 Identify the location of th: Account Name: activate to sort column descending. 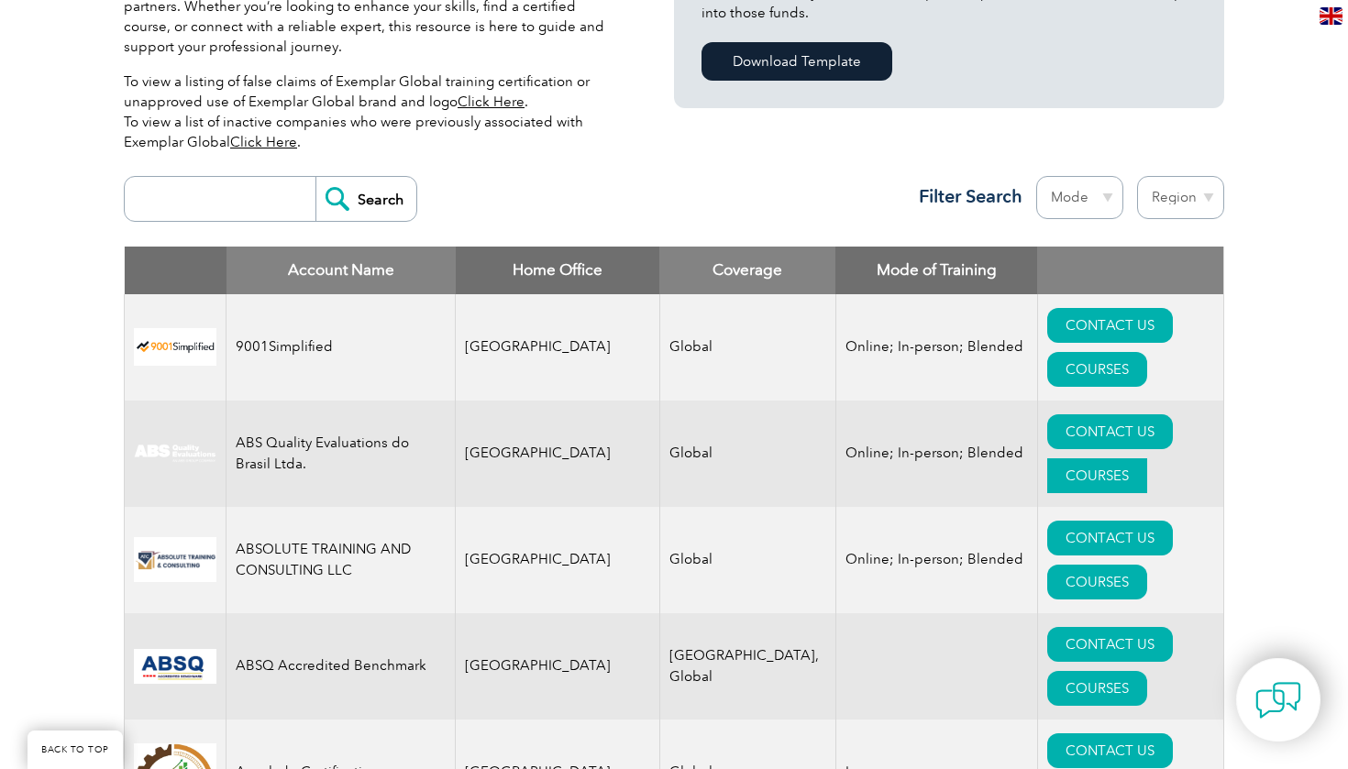
(341, 271).